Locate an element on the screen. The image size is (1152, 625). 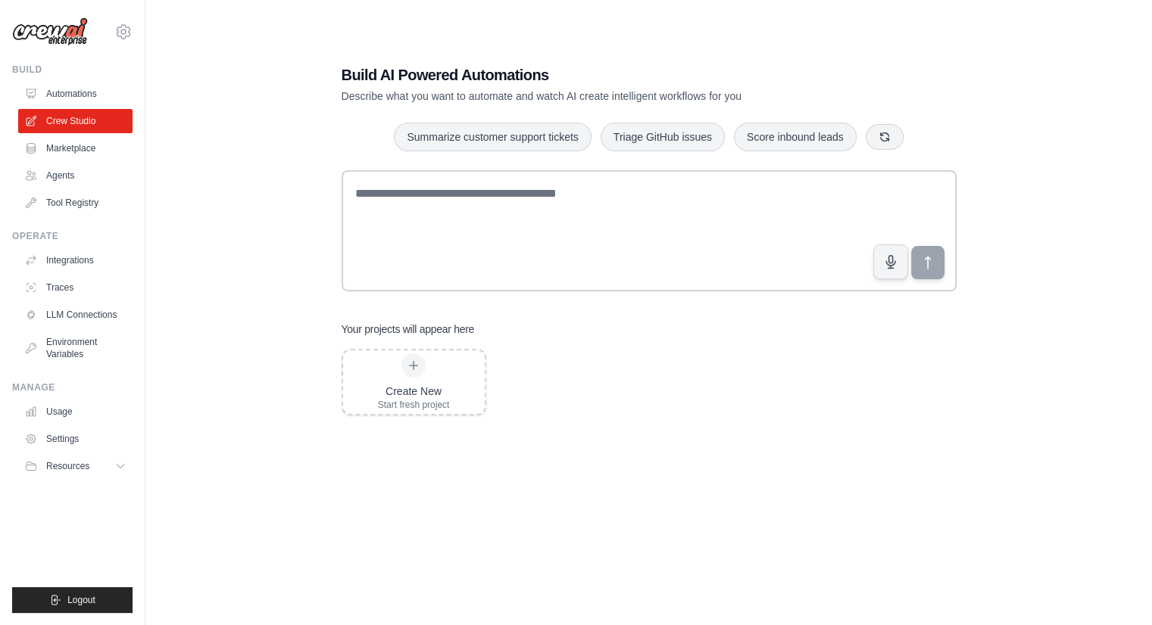
a: Marketplace is located at coordinates (75, 148).